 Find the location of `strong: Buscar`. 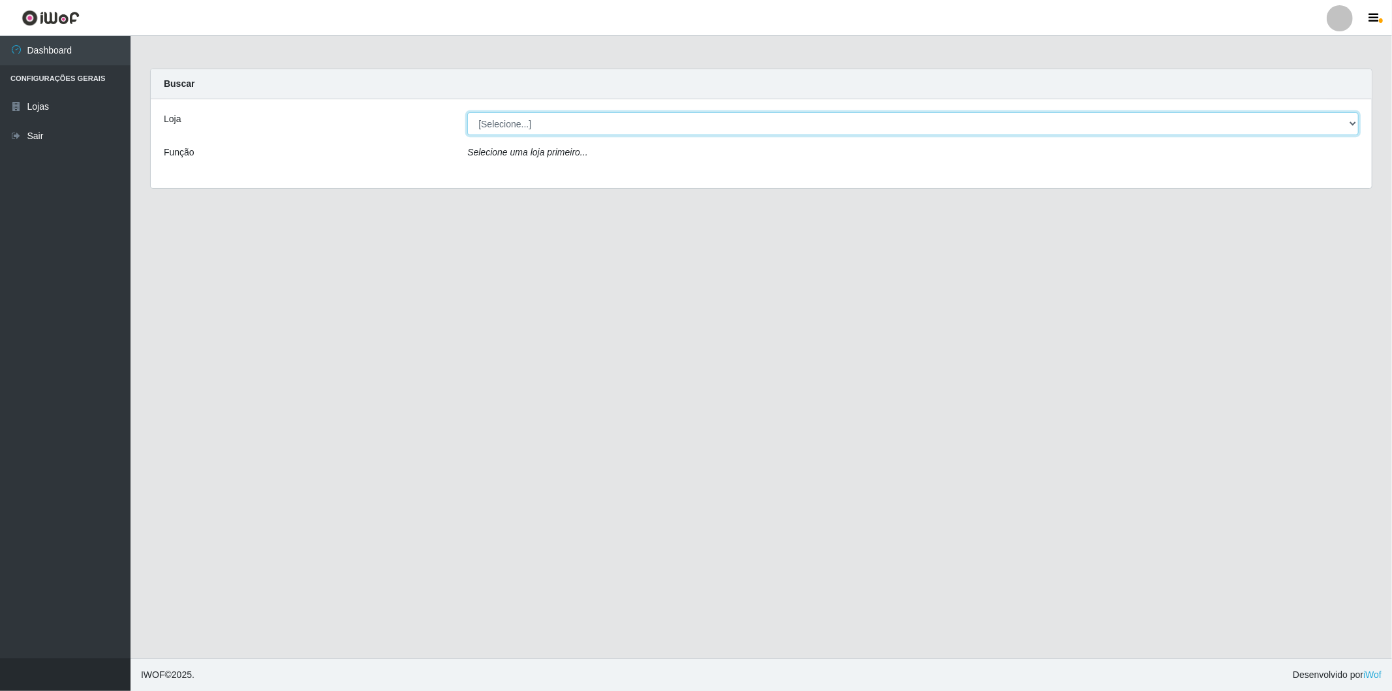

strong: Buscar is located at coordinates (179, 84).